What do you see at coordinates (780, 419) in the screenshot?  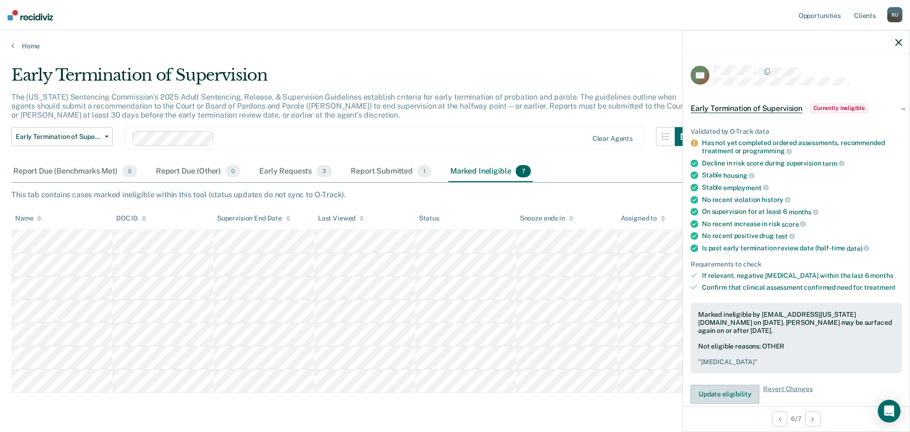 I see `button: Previous Opportunity` at bounding box center [780, 419].